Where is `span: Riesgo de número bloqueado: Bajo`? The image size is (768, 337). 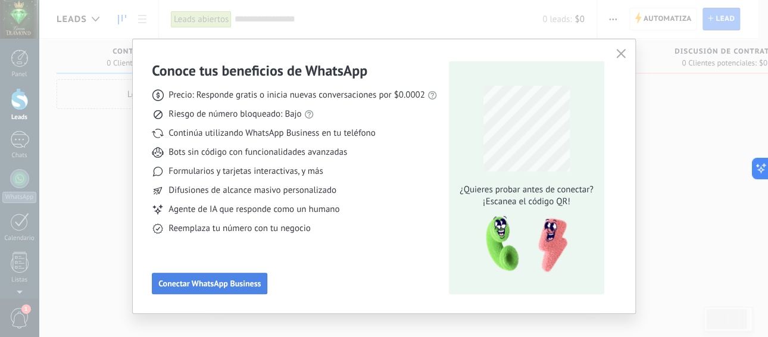
span: Riesgo de número bloqueado: Bajo is located at coordinates (235, 114).